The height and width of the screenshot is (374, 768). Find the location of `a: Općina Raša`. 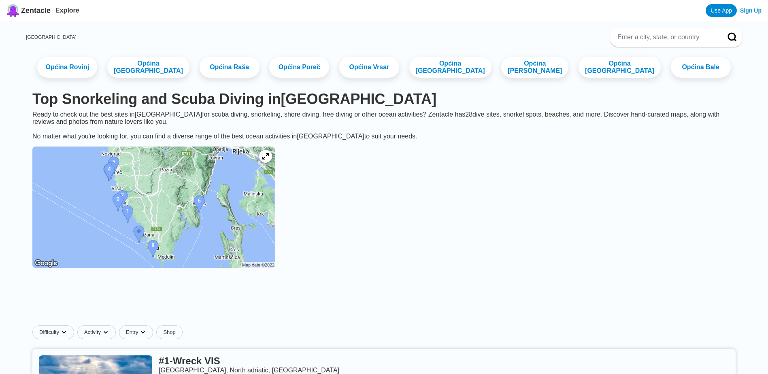

a: Općina Raša is located at coordinates (230, 67).